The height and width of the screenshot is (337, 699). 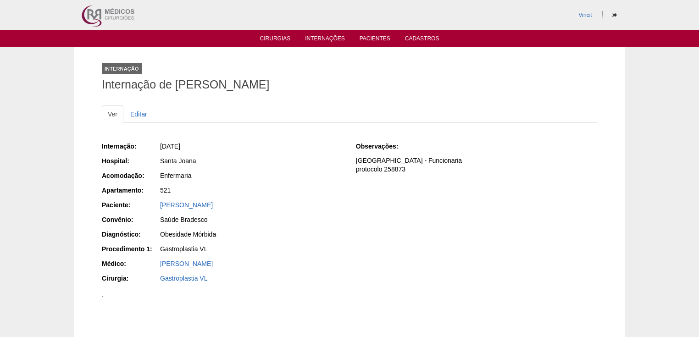 I want to click on div: Procedimento 1:, so click(x=130, y=249).